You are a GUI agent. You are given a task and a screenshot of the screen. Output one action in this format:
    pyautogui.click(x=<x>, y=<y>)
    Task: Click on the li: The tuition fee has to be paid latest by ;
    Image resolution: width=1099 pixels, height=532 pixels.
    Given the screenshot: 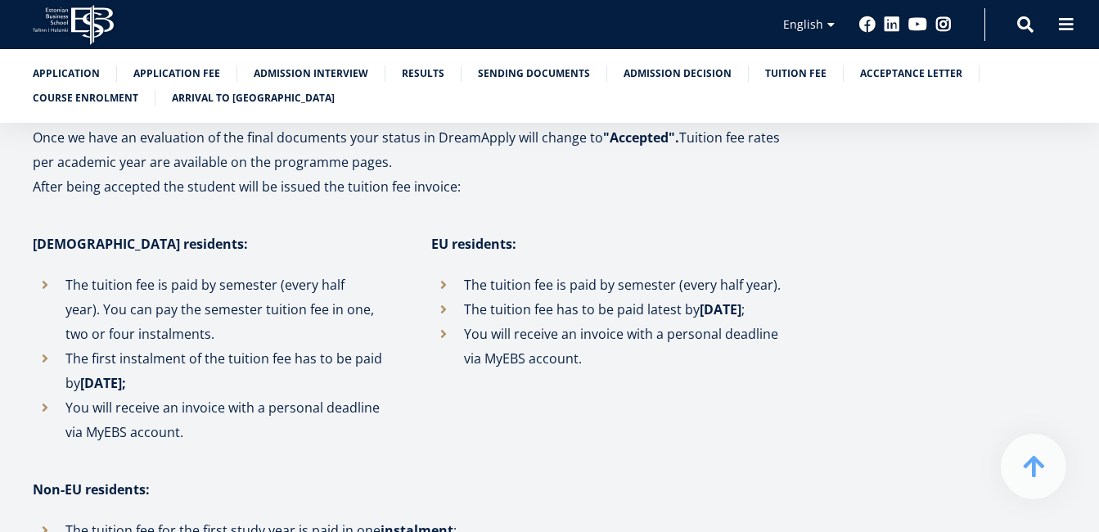 What is the action you would take?
    pyautogui.click(x=613, y=309)
    